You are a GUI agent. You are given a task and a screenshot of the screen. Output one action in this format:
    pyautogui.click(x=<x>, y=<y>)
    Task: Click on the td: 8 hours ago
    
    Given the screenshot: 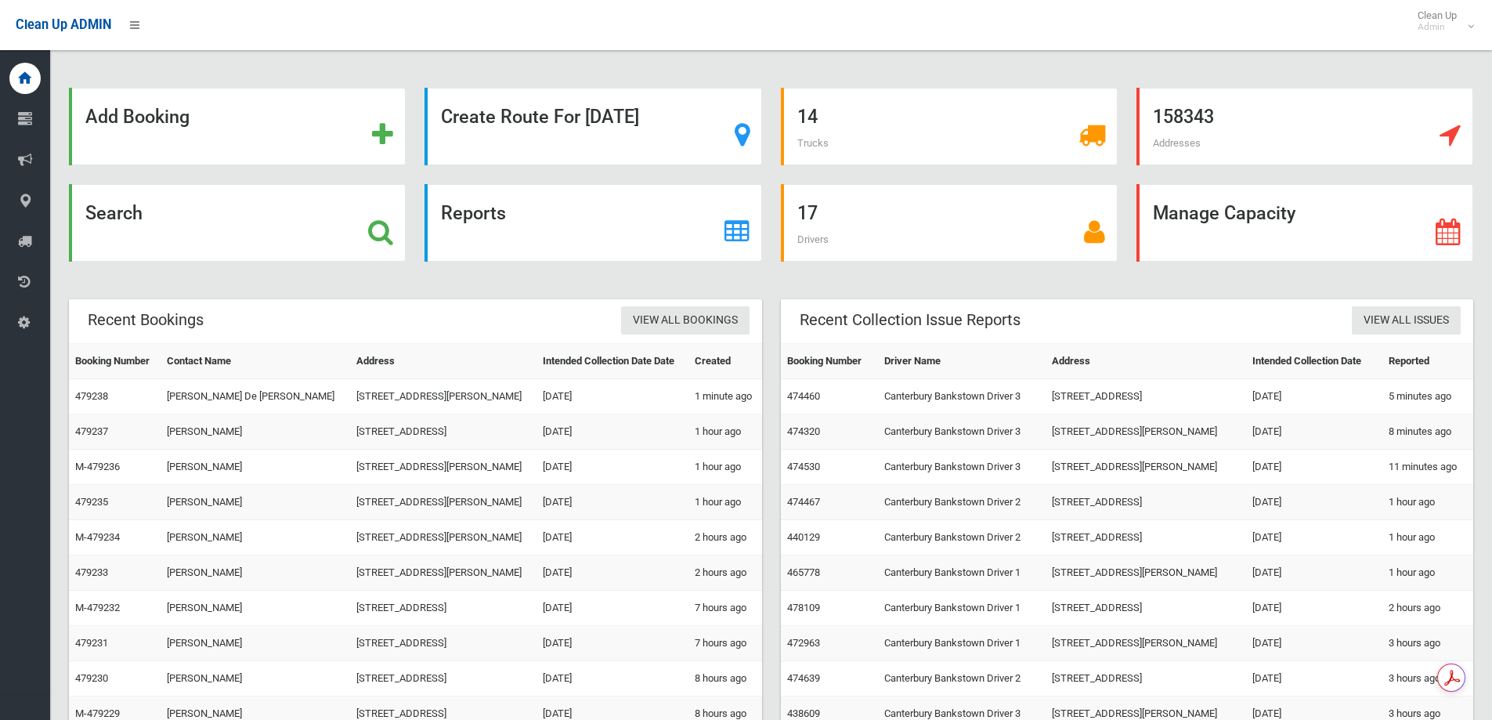 What is the action you would take?
    pyautogui.click(x=725, y=678)
    